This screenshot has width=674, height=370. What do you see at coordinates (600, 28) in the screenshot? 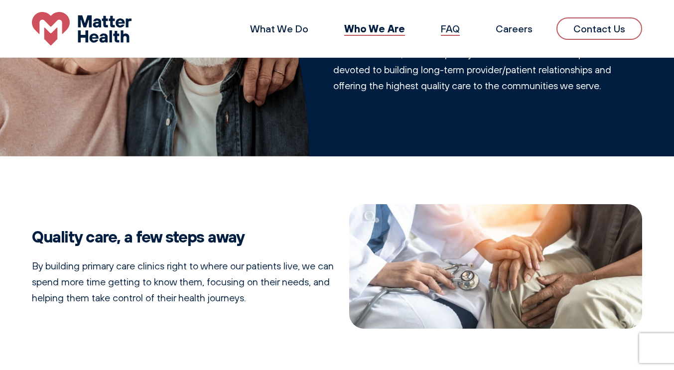
I see `a: Contact Us` at bounding box center [600, 28].